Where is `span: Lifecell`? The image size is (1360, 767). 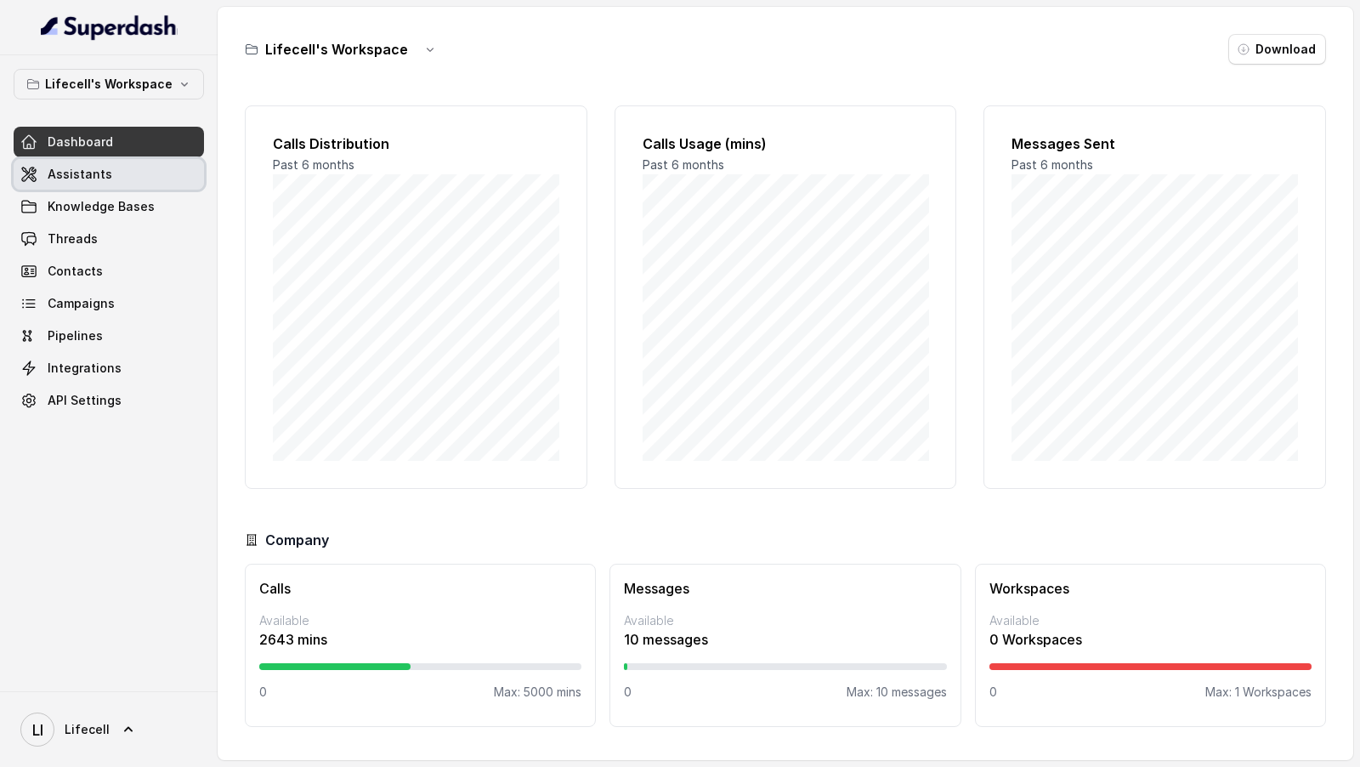
span: Lifecell is located at coordinates (87, 729).